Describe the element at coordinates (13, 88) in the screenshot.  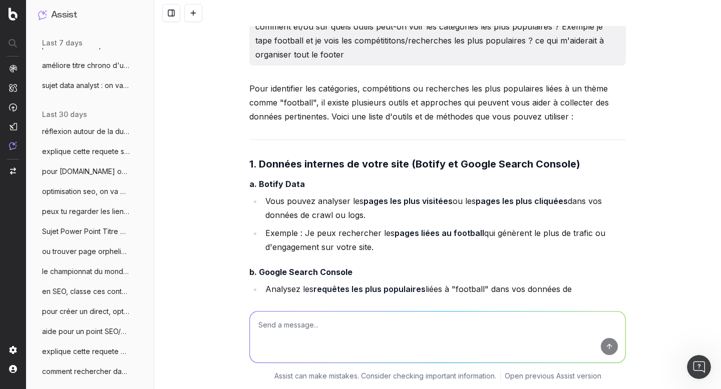
I see `img: Intelligence` at that location.